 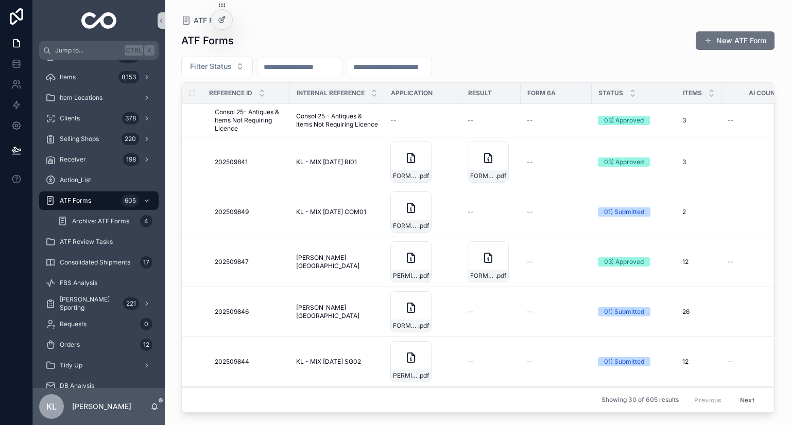 I want to click on a: 202509841, so click(x=249, y=162).